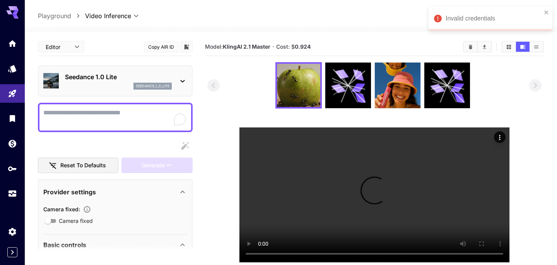 The image size is (557, 265). I want to click on div: API Keys, so click(12, 169).